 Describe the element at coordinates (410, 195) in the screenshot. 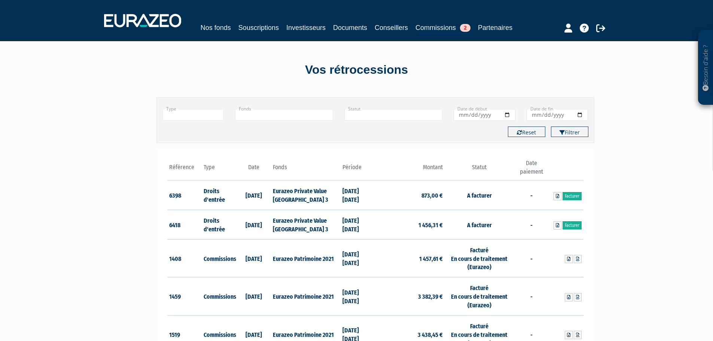

I see `td: 873,00 €` at that location.